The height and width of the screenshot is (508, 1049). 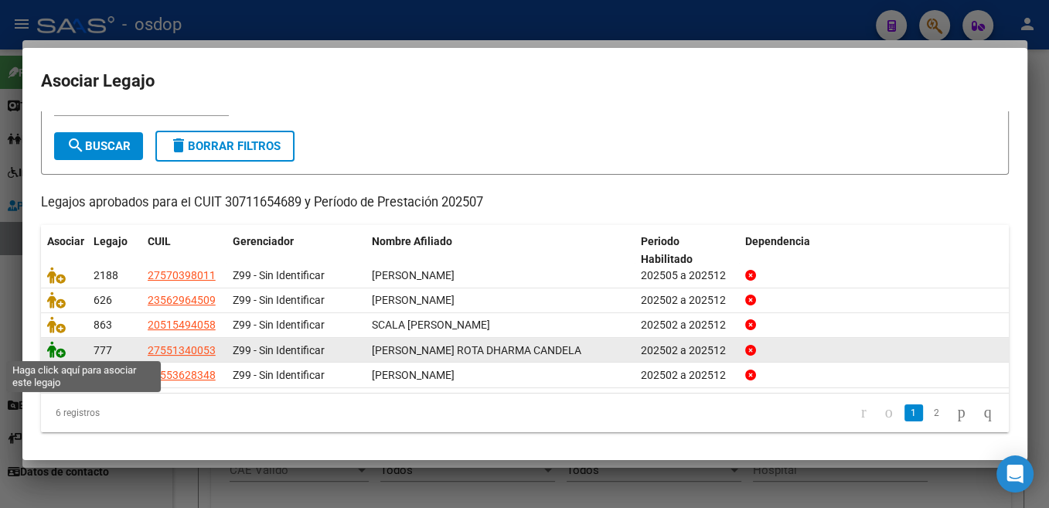 I want to click on button: Buscar, so click(x=98, y=146).